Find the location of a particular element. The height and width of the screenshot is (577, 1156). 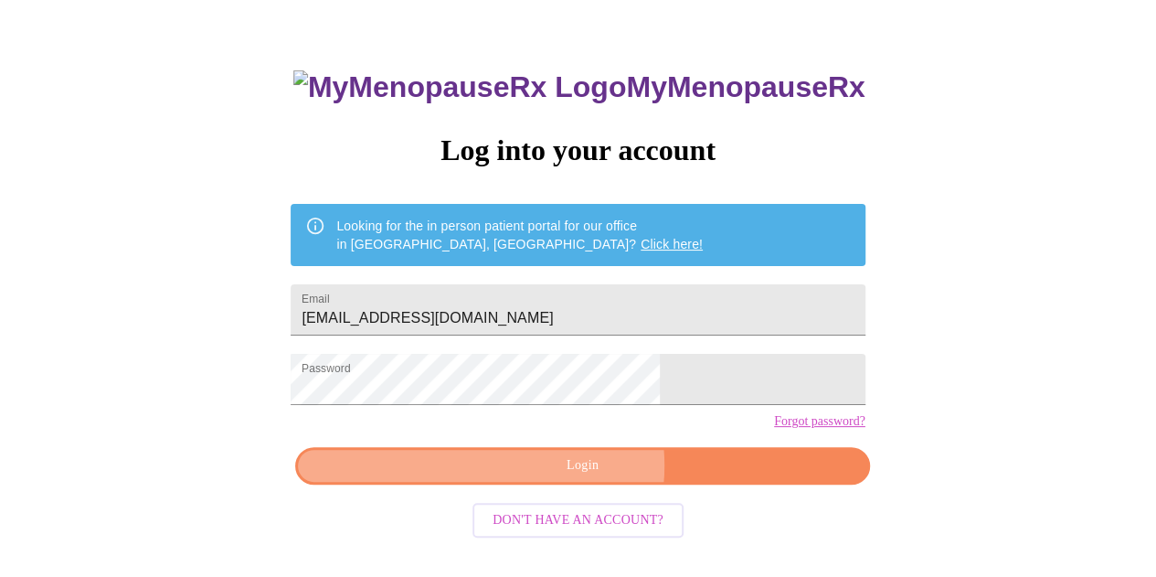

span: Login is located at coordinates (582, 465).